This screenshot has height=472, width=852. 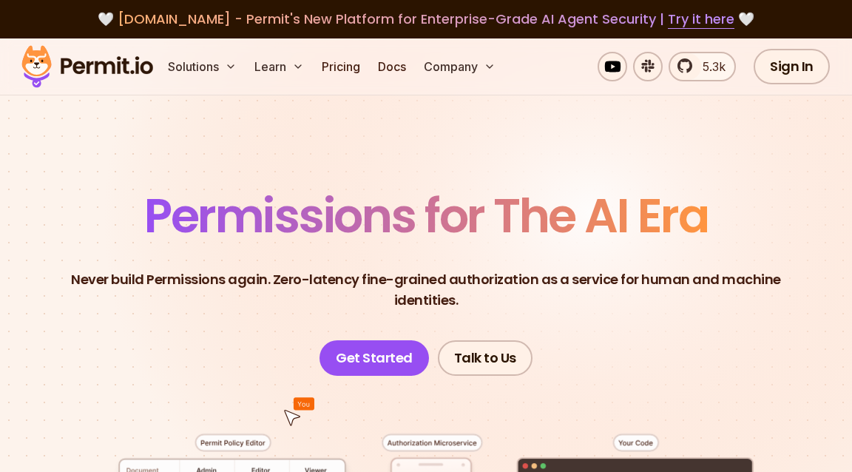 What do you see at coordinates (279, 67) in the screenshot?
I see `button: Learn` at bounding box center [279, 67].